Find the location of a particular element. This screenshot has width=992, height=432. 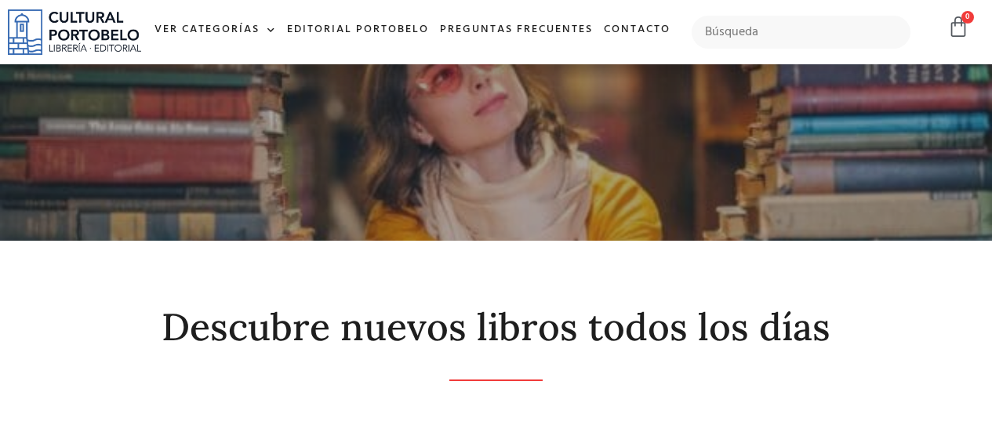

a: Editorial Portobelo is located at coordinates (358, 30).